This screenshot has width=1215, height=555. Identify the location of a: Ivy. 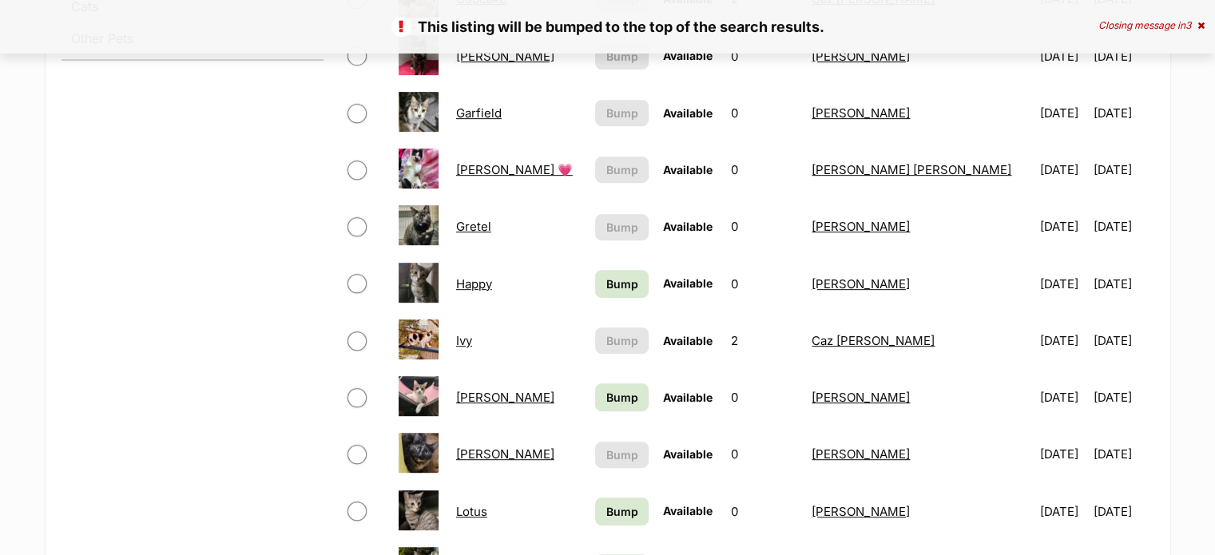
(464, 340).